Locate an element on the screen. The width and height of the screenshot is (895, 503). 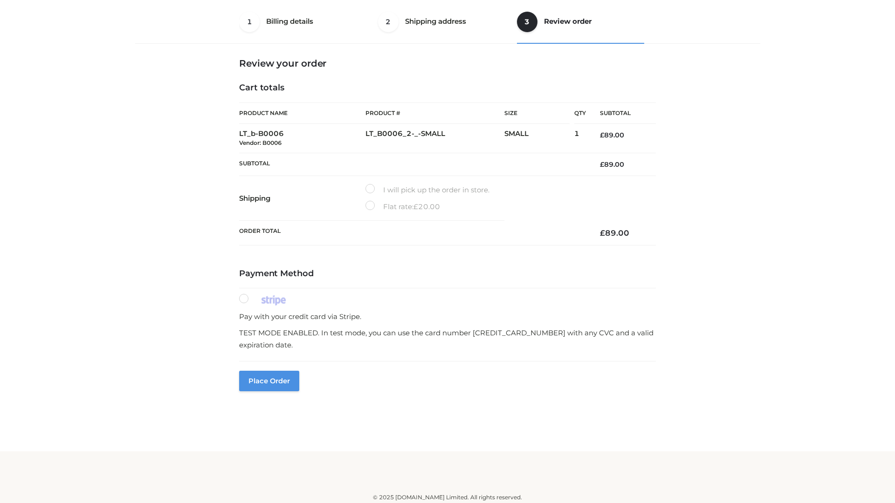
td: LT_B0006_2-_-SMALL is located at coordinates (435, 138).